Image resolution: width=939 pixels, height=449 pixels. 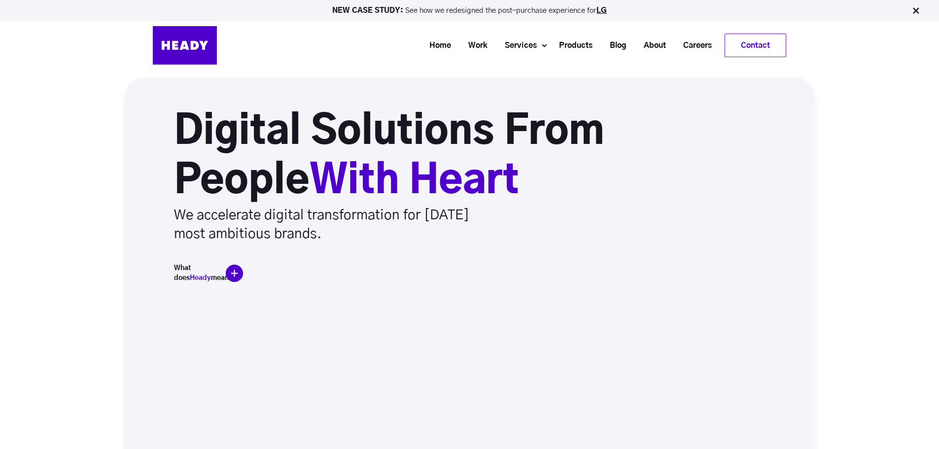 I want to click on img: Heady_Logo_Web-01 (1), so click(x=185, y=45).